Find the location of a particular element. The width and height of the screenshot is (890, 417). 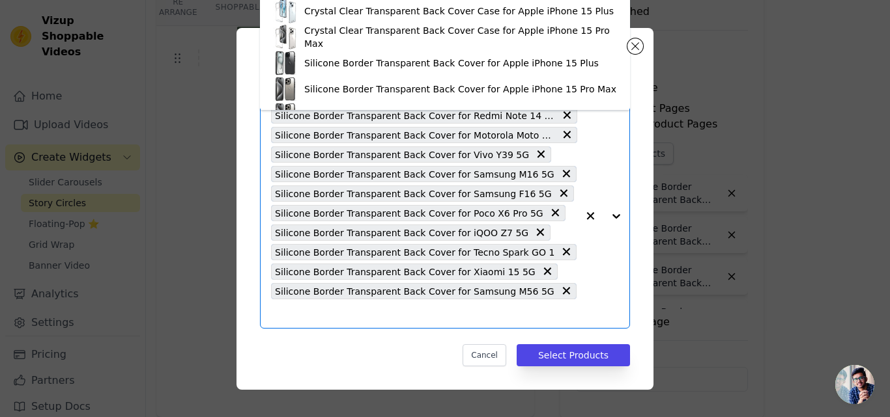

span: Silicone Border Transparent Back Cover for iQOO Z7 5G is located at coordinates (401, 232).